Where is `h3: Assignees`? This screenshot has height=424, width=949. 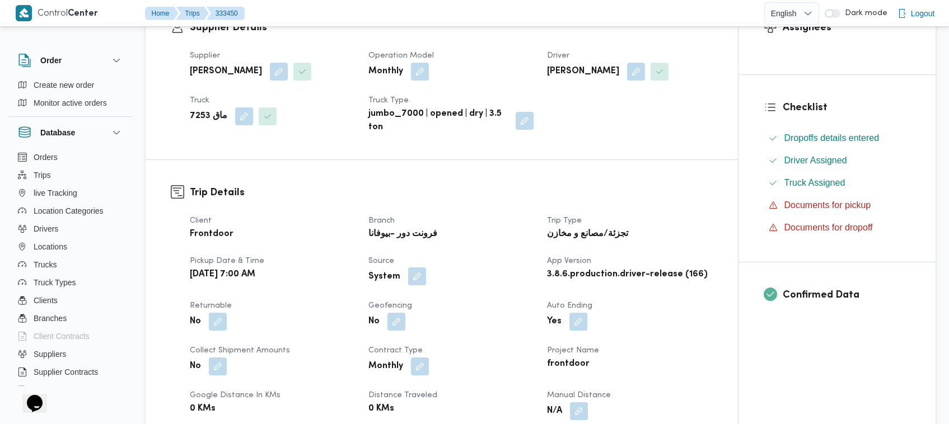
h3: Assignees is located at coordinates (846, 27).